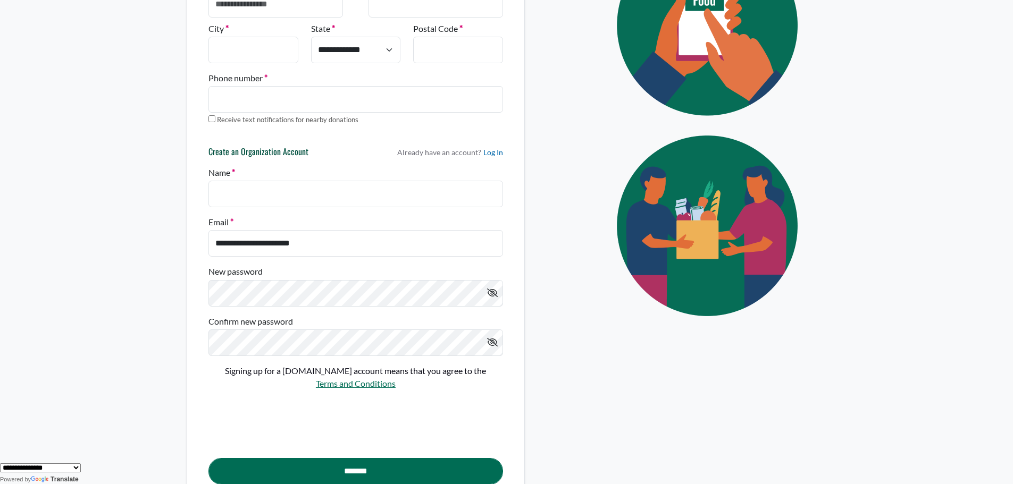 The height and width of the screenshot is (484, 1013). I want to click on label: Phone number, so click(238, 78).